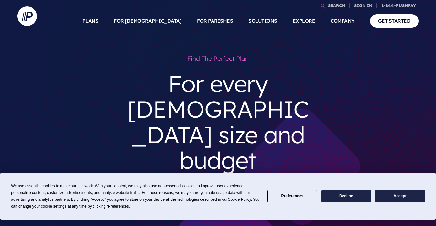  Describe the element at coordinates (263, 21) in the screenshot. I see `a: SOLUTIONS` at that location.